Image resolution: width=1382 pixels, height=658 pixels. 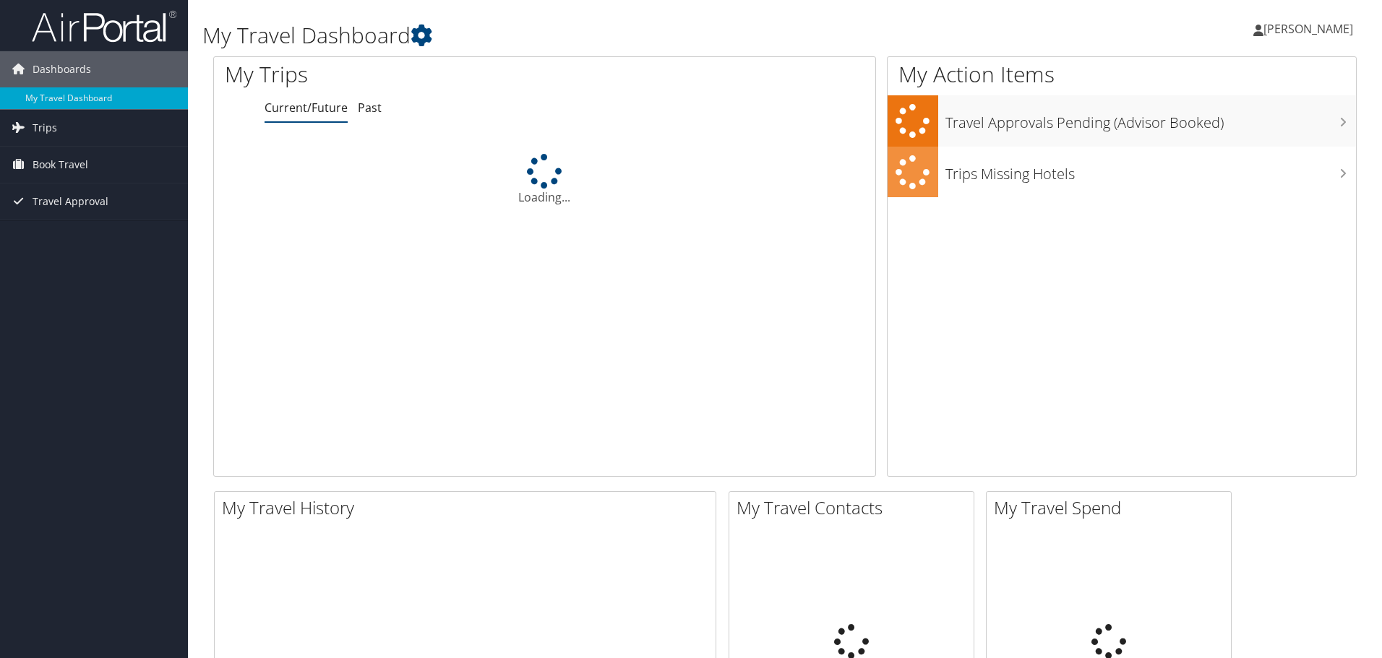 What do you see at coordinates (60, 165) in the screenshot?
I see `span: Book Travel` at bounding box center [60, 165].